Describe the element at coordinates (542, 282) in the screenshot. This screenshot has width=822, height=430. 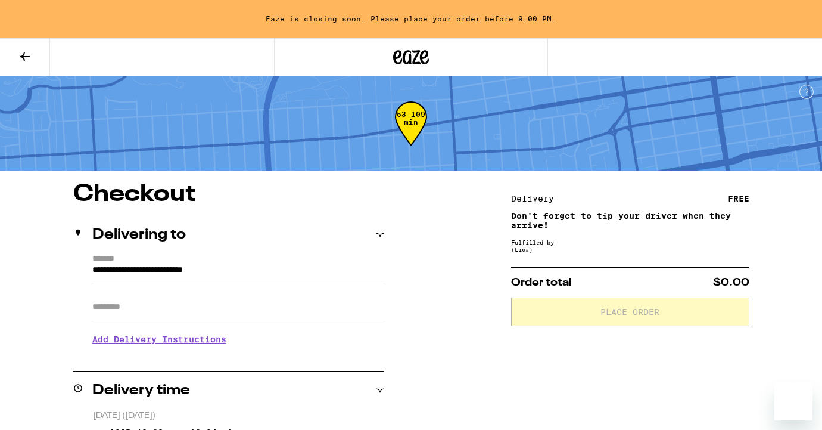
I see `span: Order total` at that location.